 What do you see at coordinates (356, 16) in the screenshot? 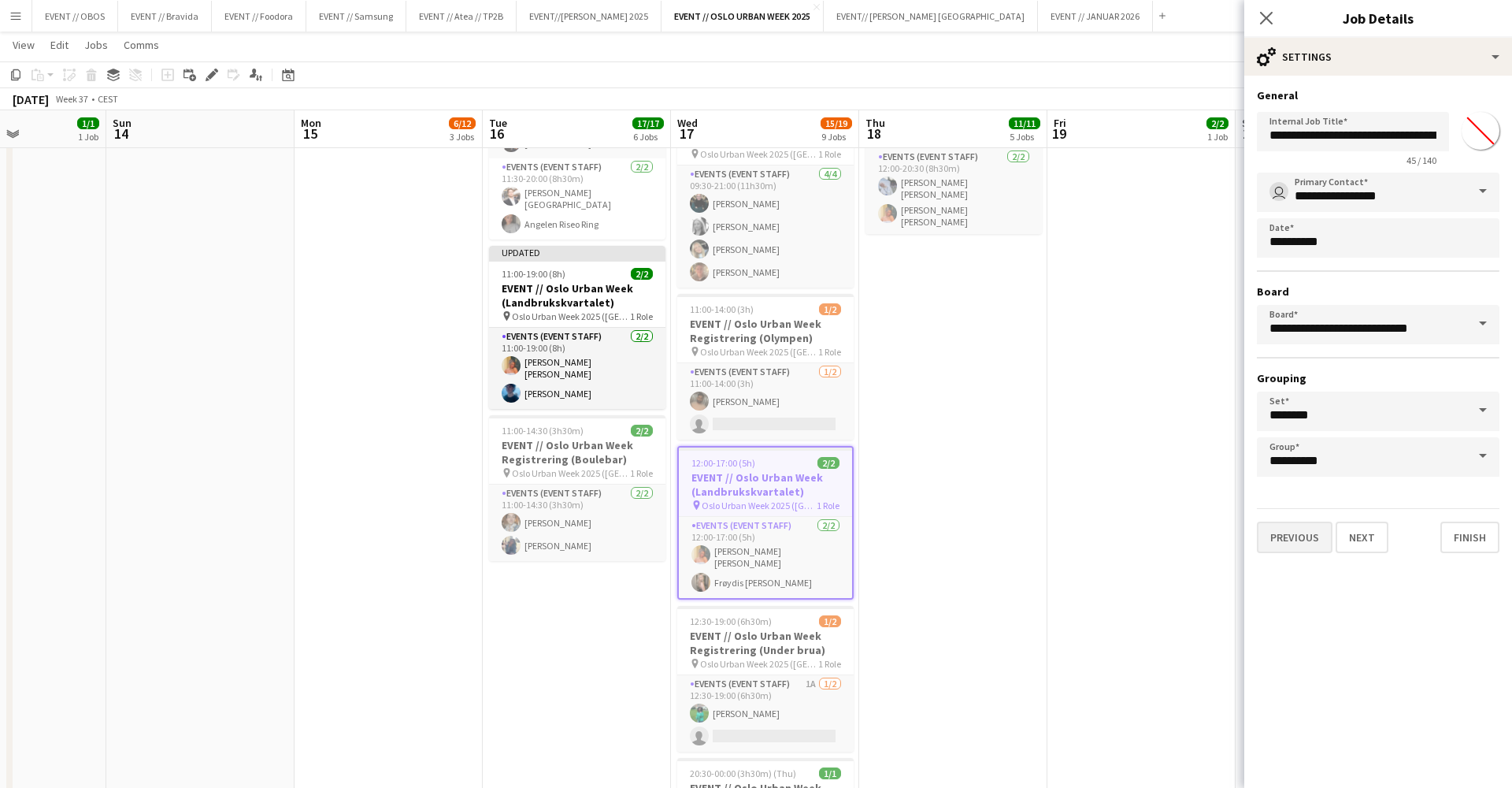
I see `button: EVENT // Samsung` at bounding box center [356, 16].